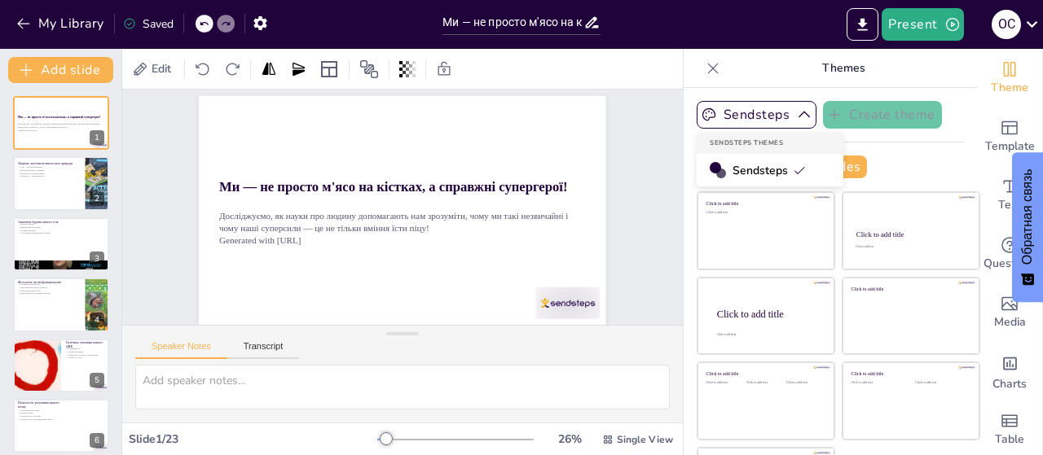 The width and height of the screenshot is (1043, 455). What do you see at coordinates (85, 345) in the screenshot?
I see `p: Генетика: таємниці нашого ДНК` at bounding box center [85, 345].